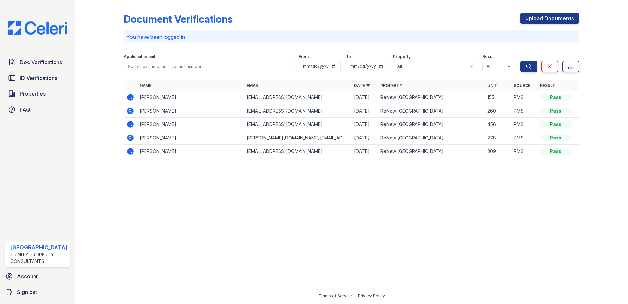  I want to click on td: 309, so click(498, 151).